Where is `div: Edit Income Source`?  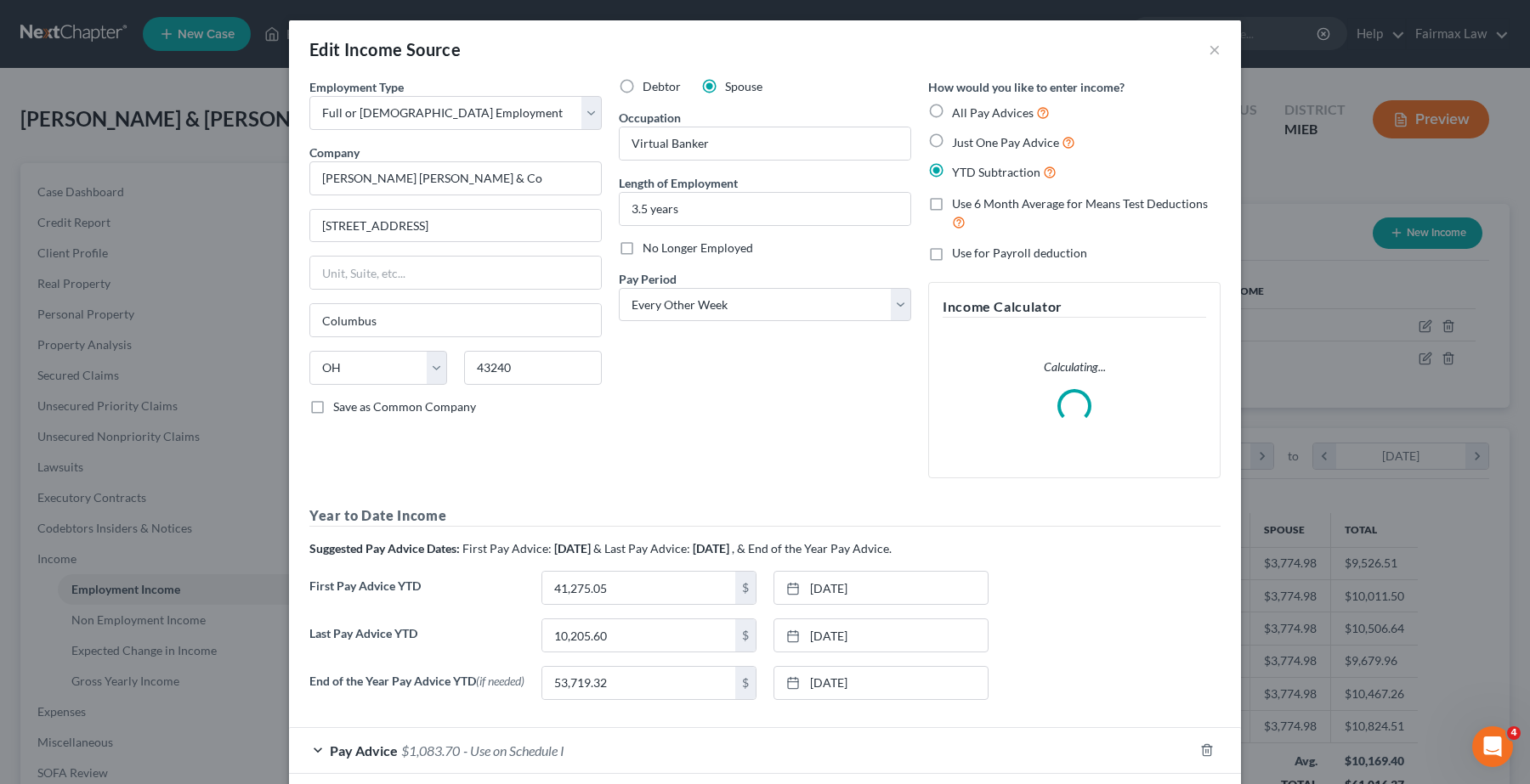 div: Edit Income Source is located at coordinates (385, 49).